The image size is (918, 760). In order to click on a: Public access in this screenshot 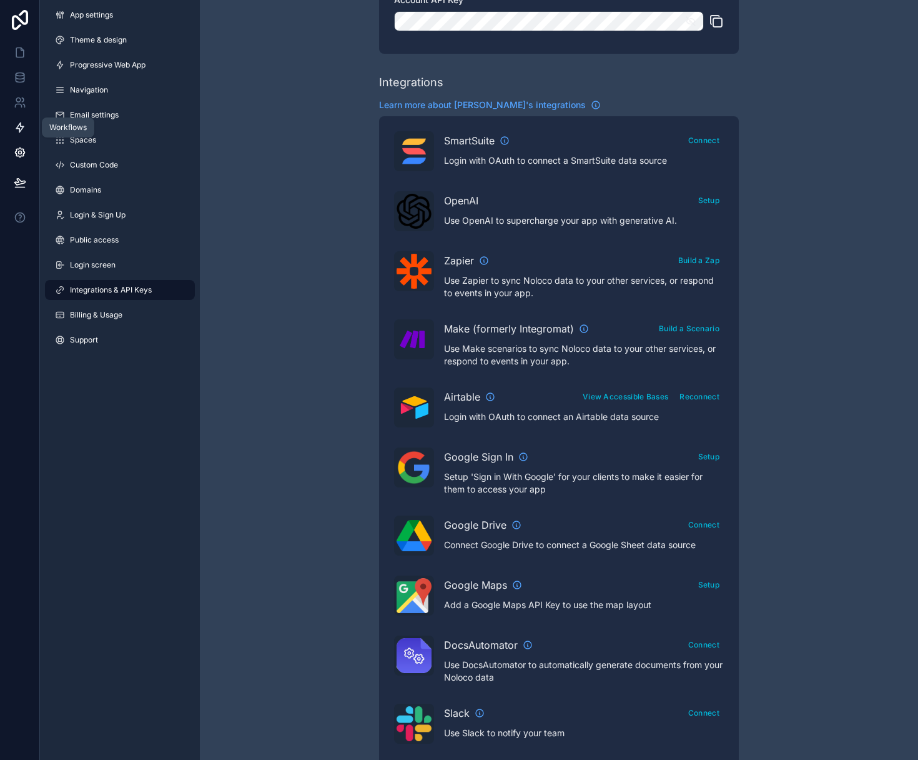, I will do `click(120, 240)`.